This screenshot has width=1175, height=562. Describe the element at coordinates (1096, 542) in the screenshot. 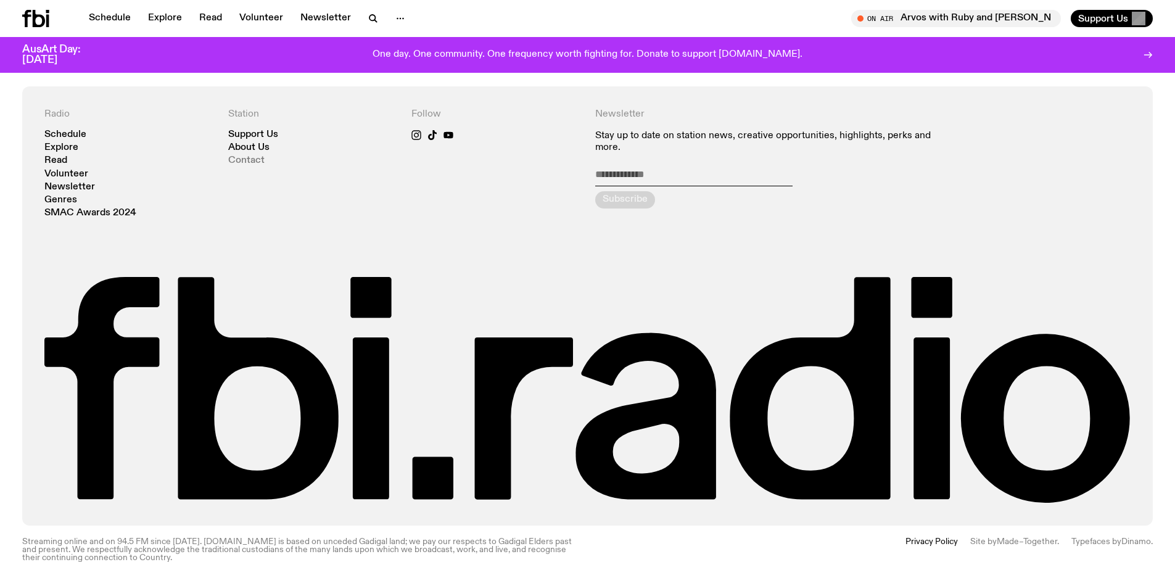

I see `span: Typefaces by` at that location.